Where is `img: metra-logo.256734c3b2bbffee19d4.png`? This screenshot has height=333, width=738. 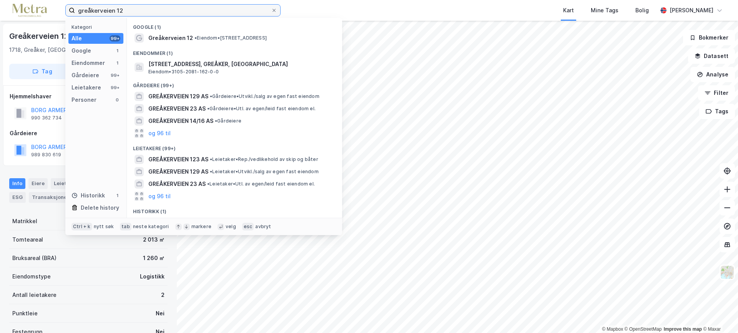 img: metra-logo.256734c3b2bbffee19d4.png is located at coordinates (30, 10).